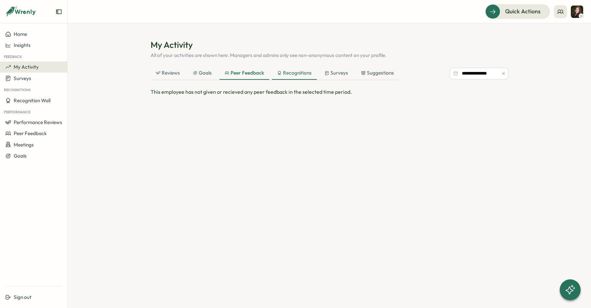  What do you see at coordinates (168, 73) in the screenshot?
I see `div: Reviews` at bounding box center [168, 73].